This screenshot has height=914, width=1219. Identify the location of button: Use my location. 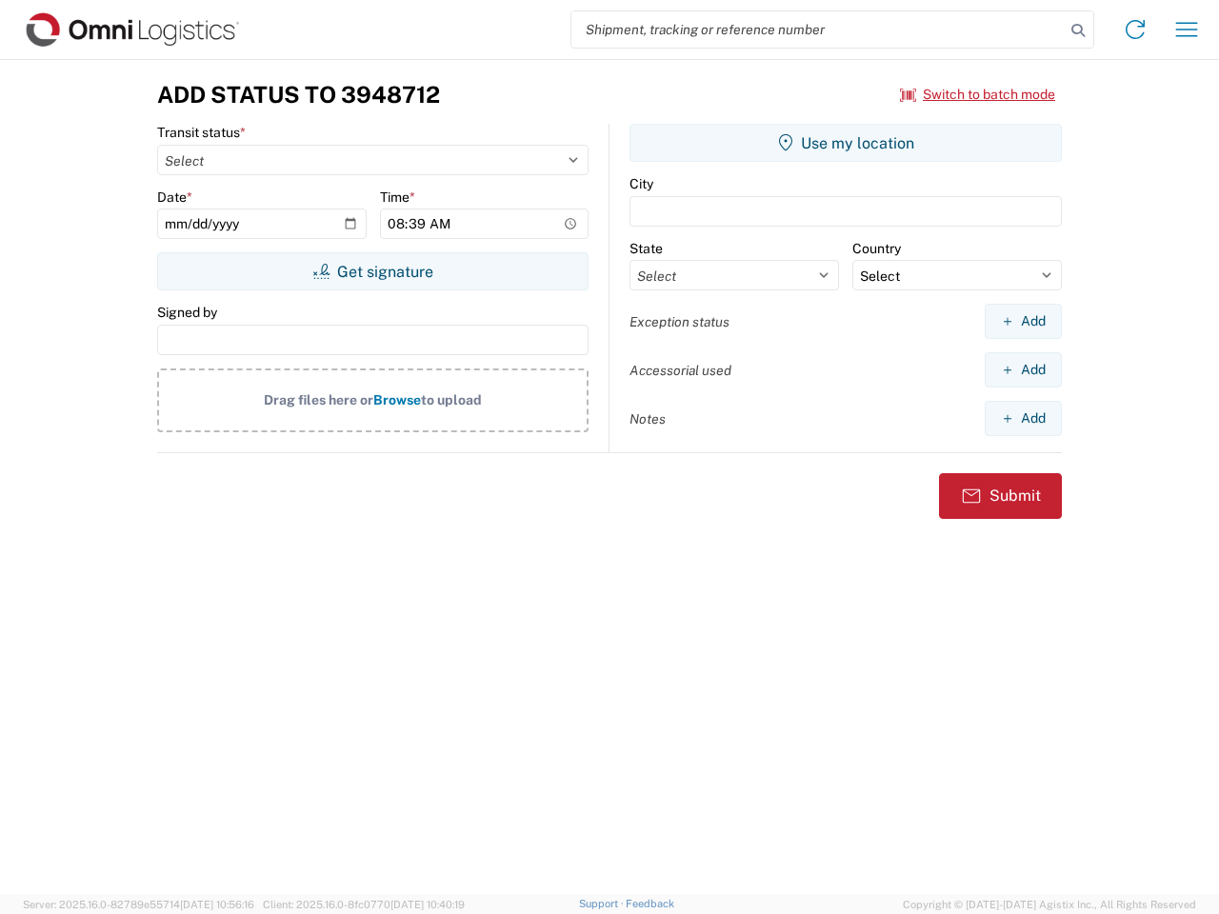
(846, 143).